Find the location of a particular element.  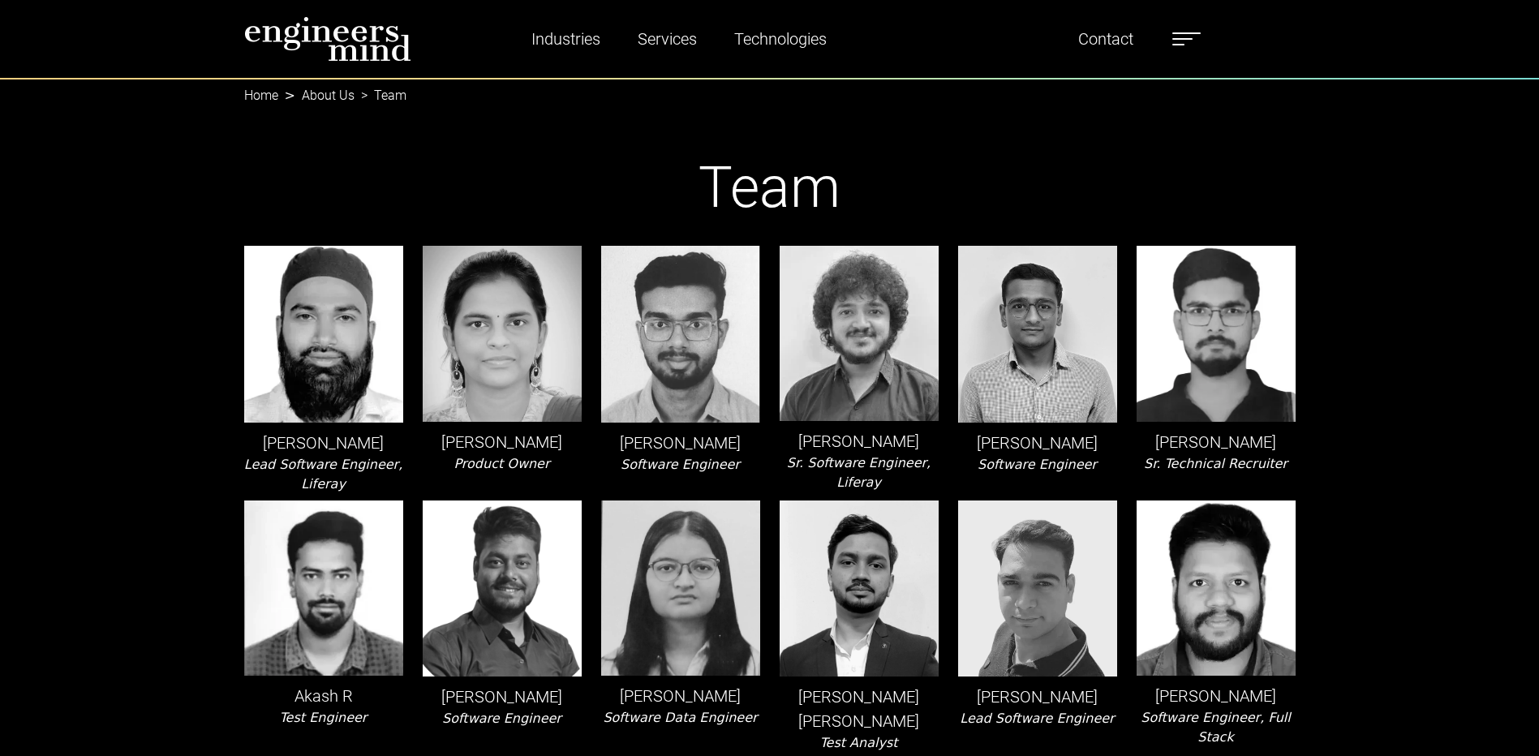

i: Lead Software Engineer, Liferay is located at coordinates (323, 474).